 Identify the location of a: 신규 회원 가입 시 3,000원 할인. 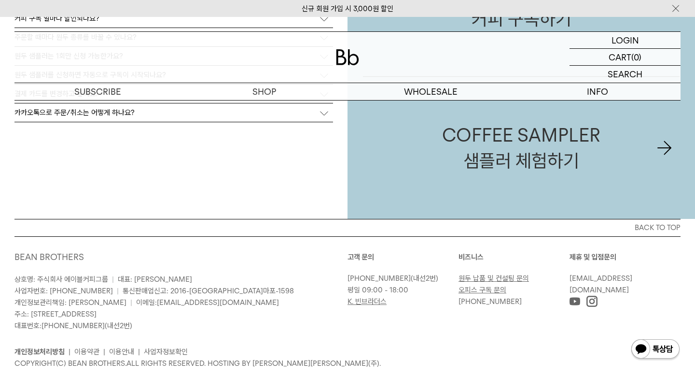
(348, 9).